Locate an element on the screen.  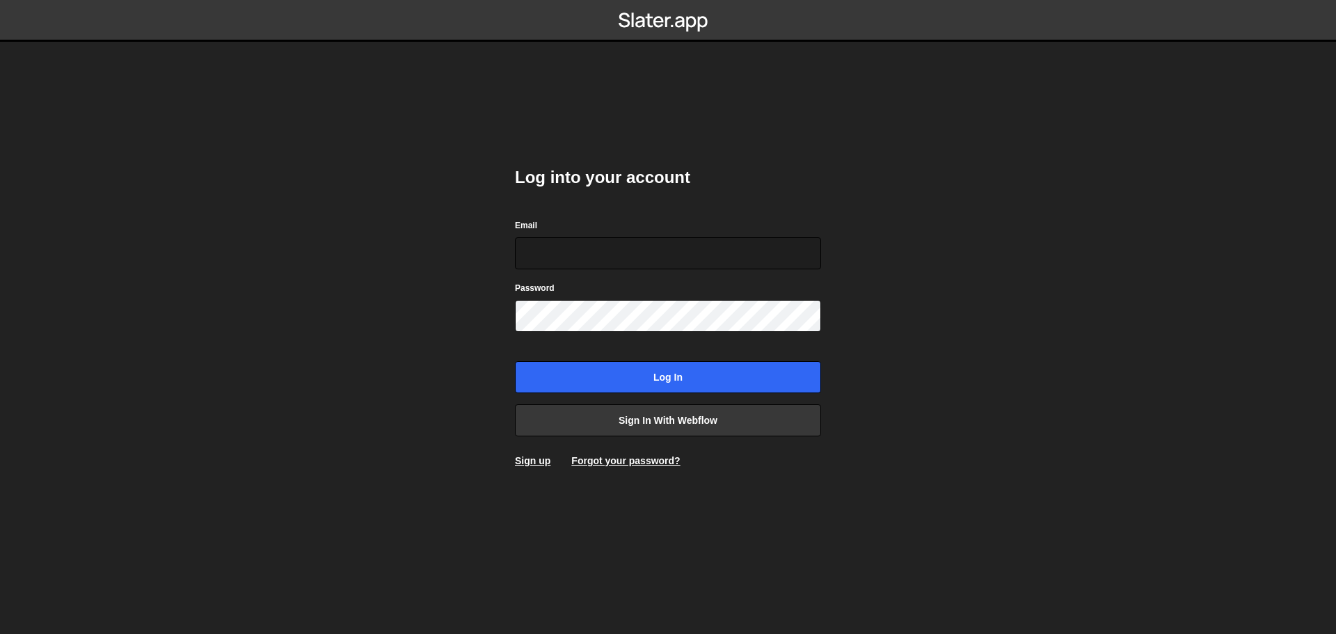
input: Log in is located at coordinates (668, 377).